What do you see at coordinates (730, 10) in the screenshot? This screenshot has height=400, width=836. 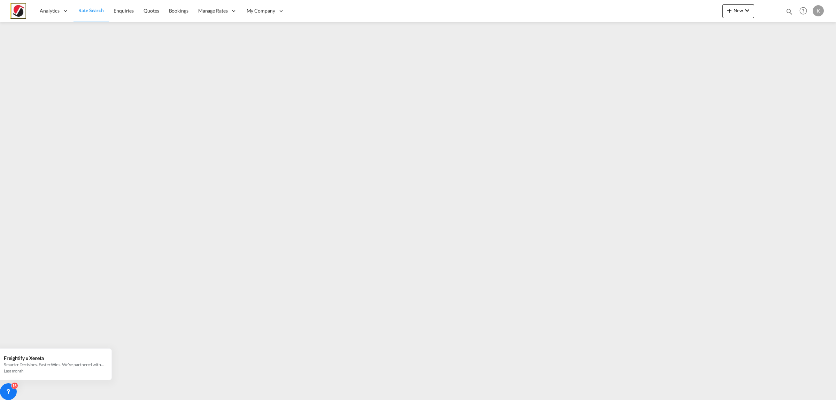 I see `md-icon: icon-plus 400-fg` at bounding box center [730, 10].